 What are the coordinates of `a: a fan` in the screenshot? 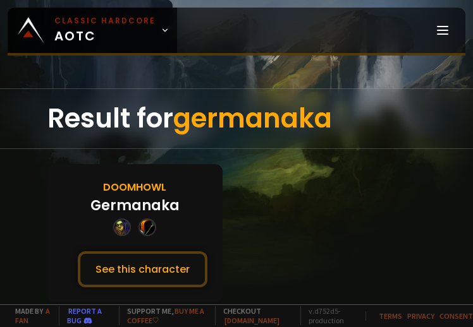 It's located at (32, 316).